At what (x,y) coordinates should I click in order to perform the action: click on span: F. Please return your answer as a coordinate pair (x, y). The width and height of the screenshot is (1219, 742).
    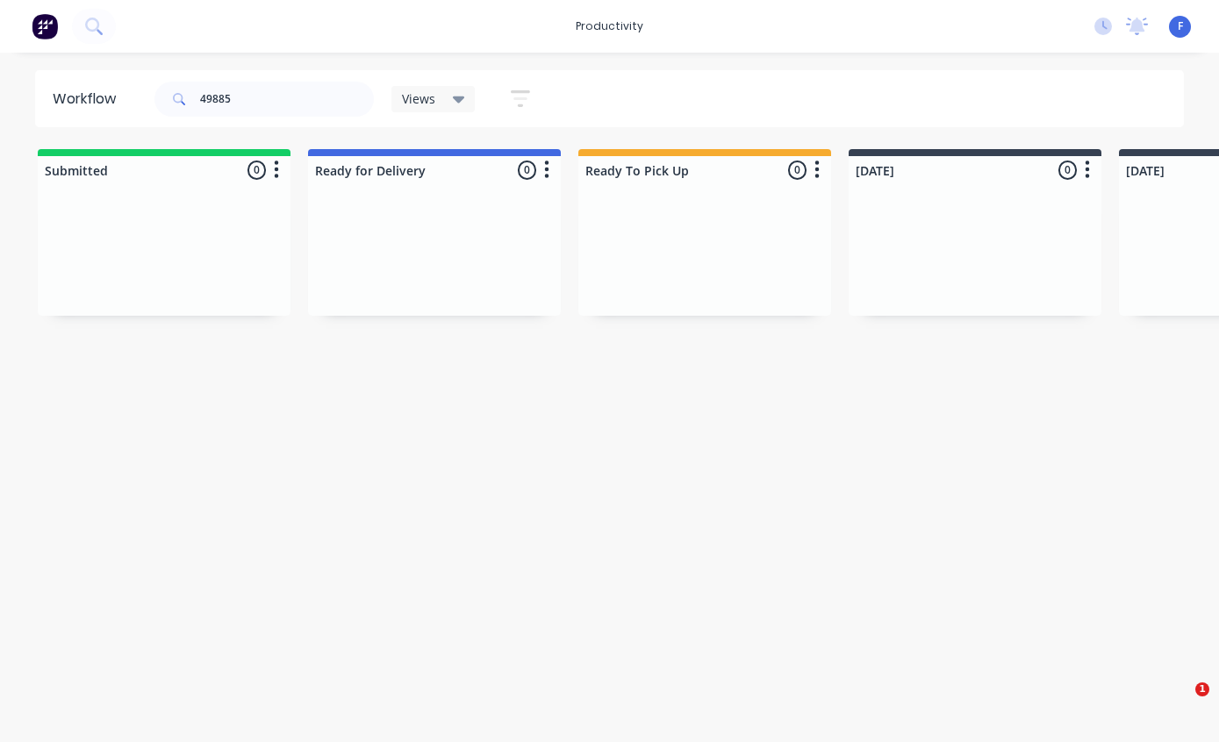
    Looking at the image, I should click on (1180, 26).